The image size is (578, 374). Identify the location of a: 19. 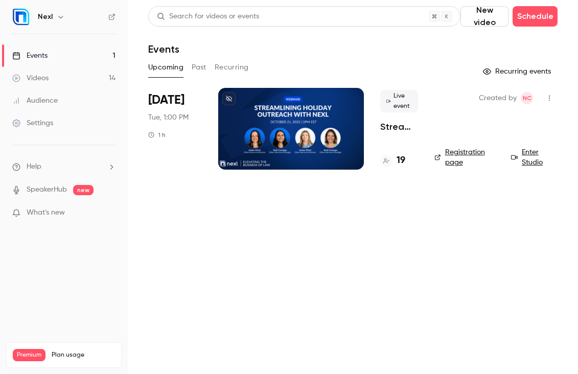
(392, 160).